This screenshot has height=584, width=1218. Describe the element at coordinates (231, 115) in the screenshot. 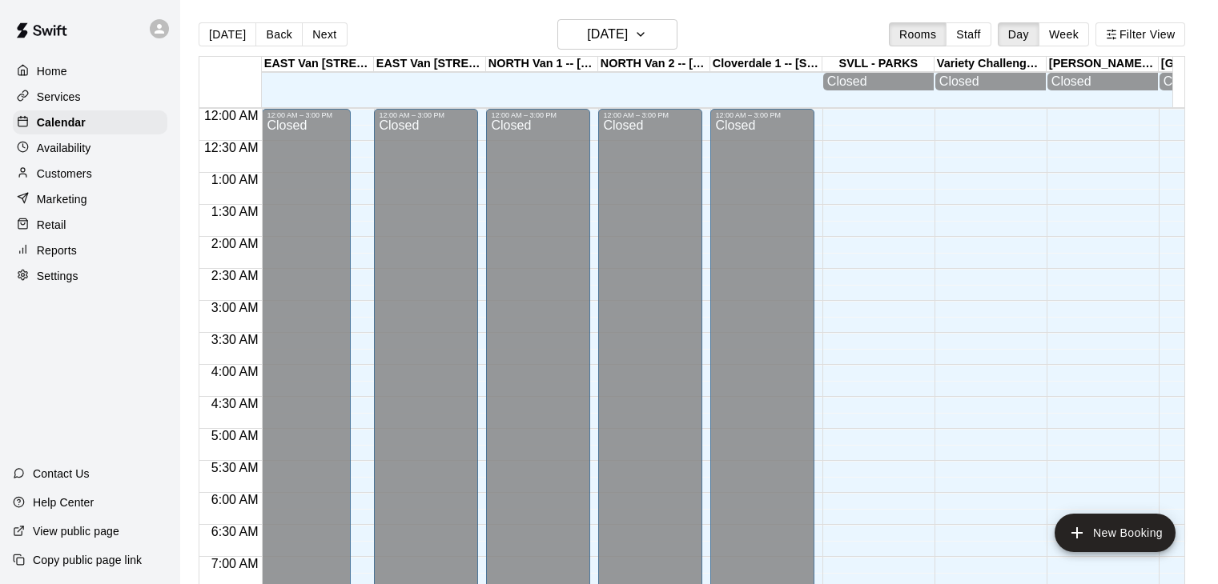

I see `span: 12:00 AM` at that location.